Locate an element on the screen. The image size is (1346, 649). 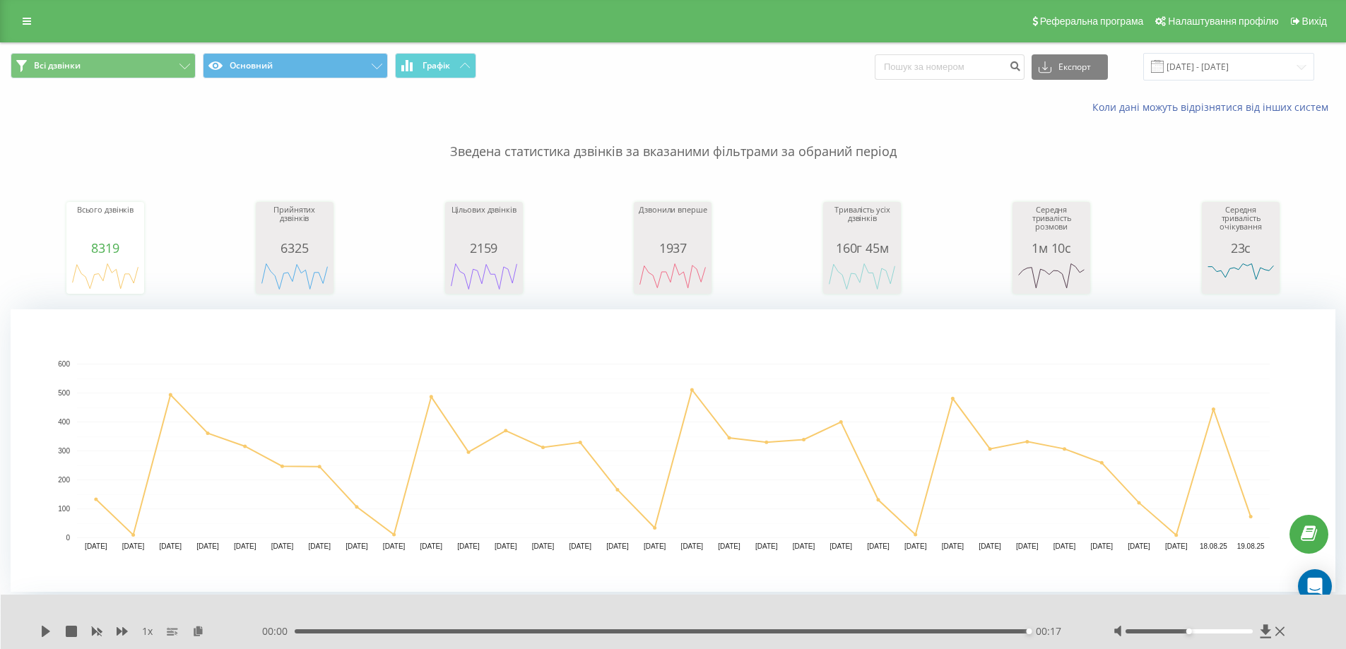
a: Коли дані можуть відрізнятися вiд інших систем is located at coordinates (1214, 107).